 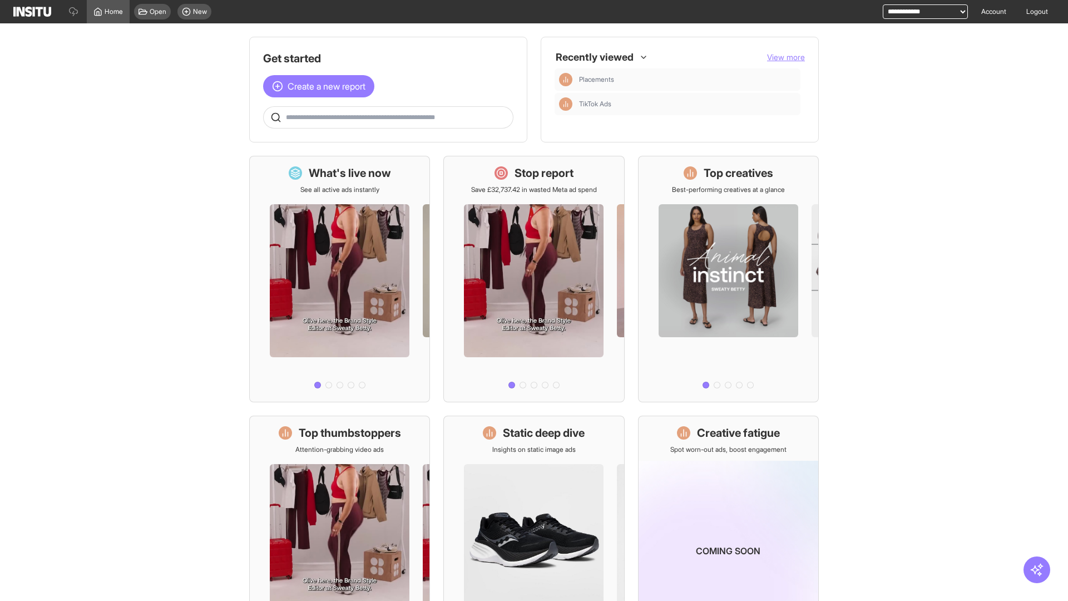 What do you see at coordinates (319, 86) in the screenshot?
I see `button: Create a new report` at bounding box center [319, 86].